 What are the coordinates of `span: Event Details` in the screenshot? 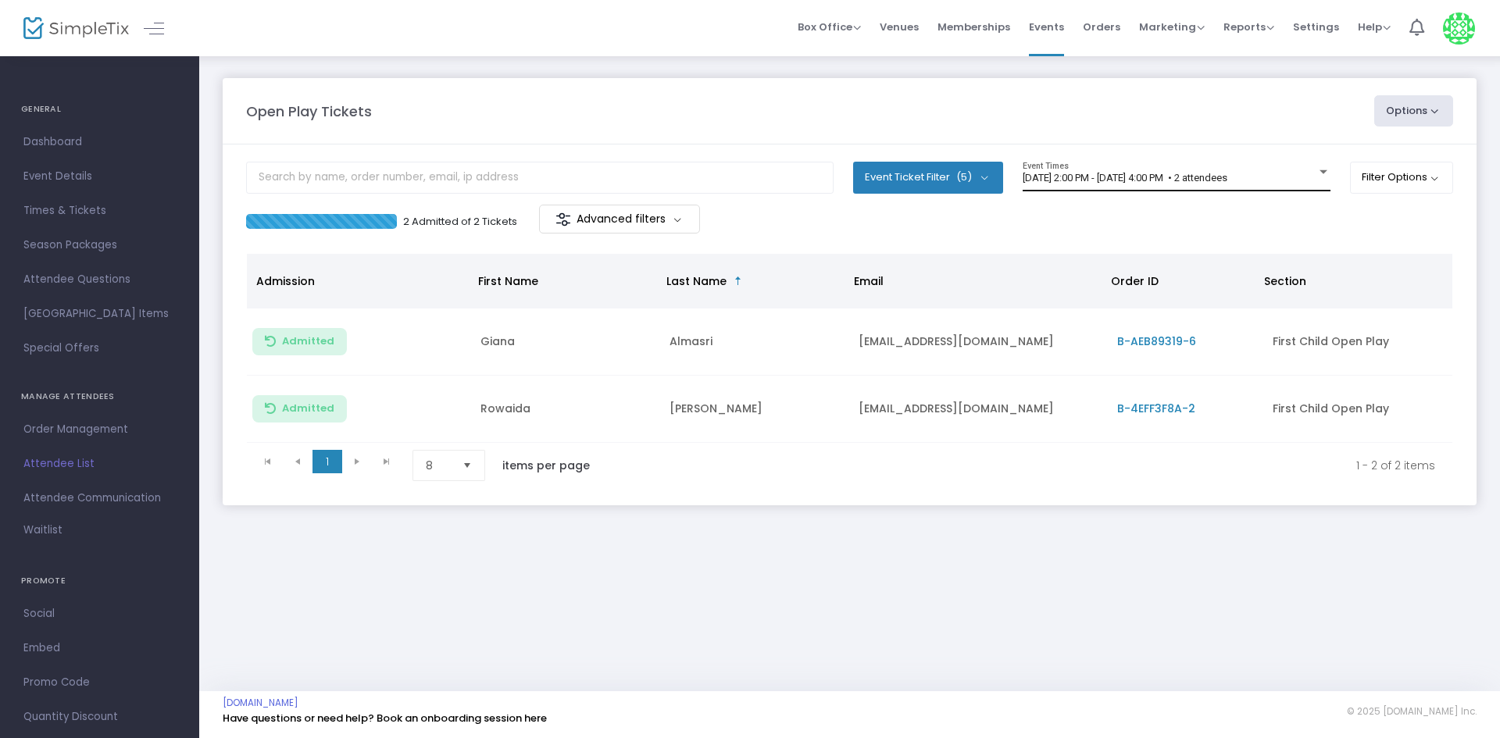 It's located at (99, 177).